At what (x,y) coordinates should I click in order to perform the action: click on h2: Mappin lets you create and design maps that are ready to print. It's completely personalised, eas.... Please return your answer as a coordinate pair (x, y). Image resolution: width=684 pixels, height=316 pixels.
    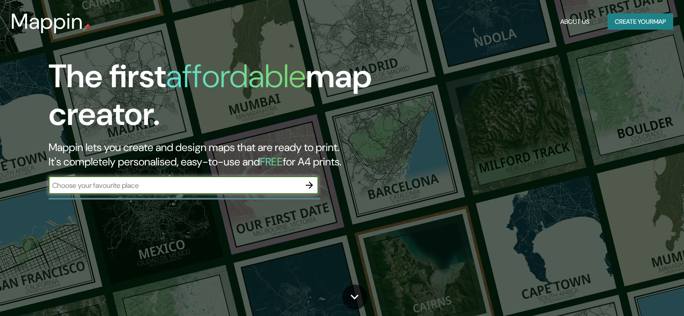
    Looking at the image, I should click on (219, 155).